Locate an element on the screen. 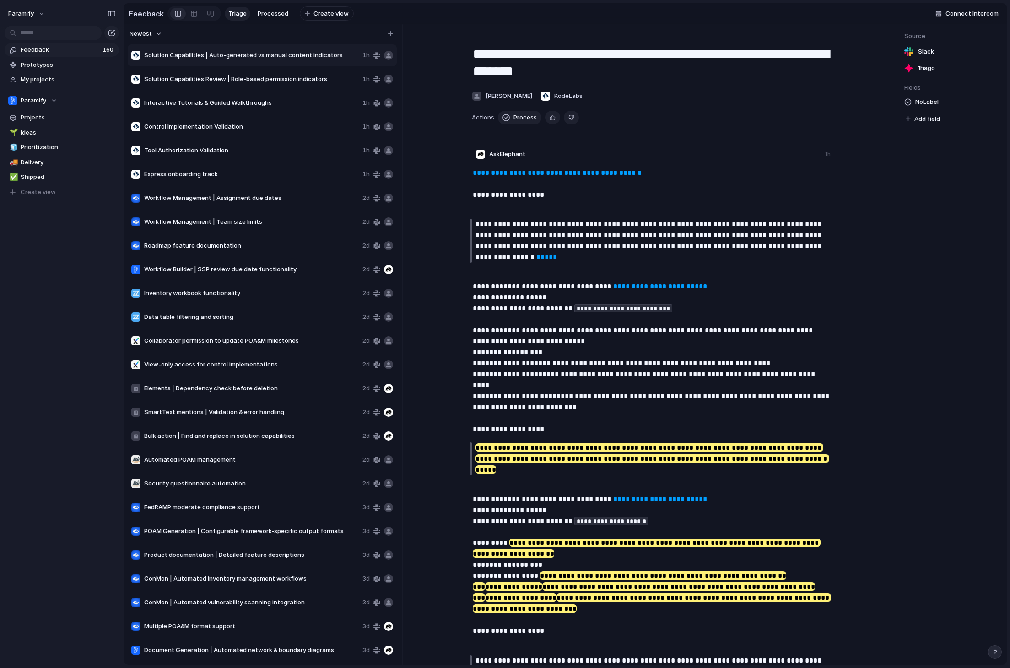  button: Delete is located at coordinates (571, 118).